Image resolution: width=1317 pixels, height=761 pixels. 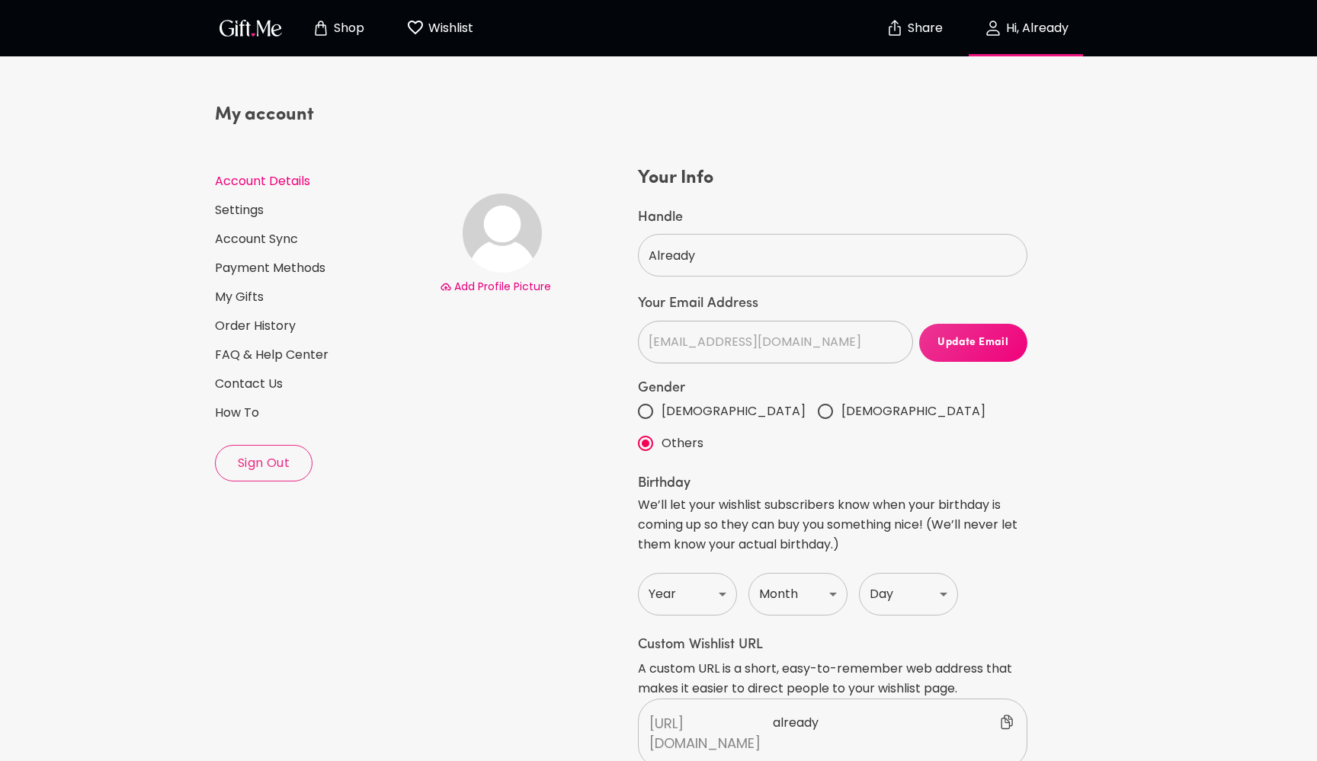 What do you see at coordinates (502, 233) in the screenshot?
I see `img: Avatar` at bounding box center [502, 233].